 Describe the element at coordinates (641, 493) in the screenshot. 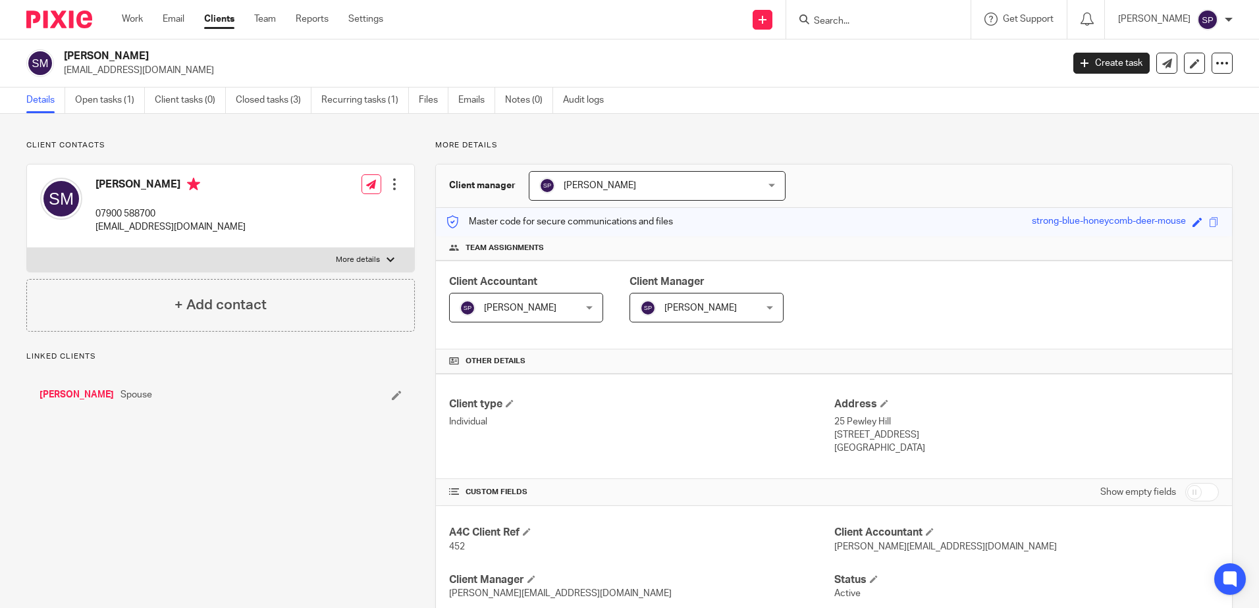

I see `h4: CUSTOM FIELDS` at that location.